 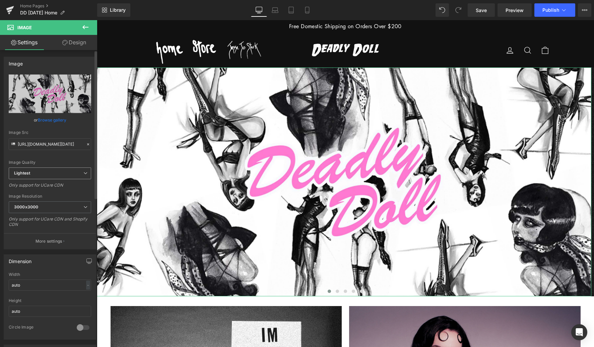 What do you see at coordinates (50, 187) in the screenshot?
I see `div: Only support for UCare CDN` at bounding box center [50, 187].